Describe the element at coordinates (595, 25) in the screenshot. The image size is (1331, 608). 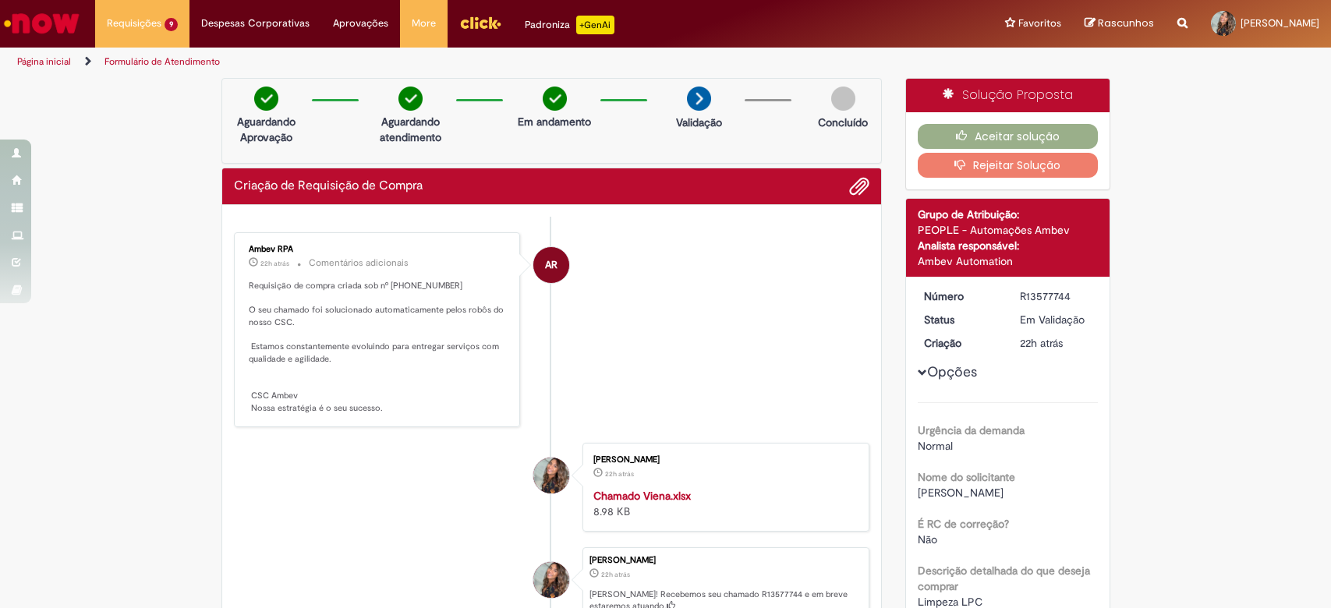
I see `p: +GenAi` at that location.